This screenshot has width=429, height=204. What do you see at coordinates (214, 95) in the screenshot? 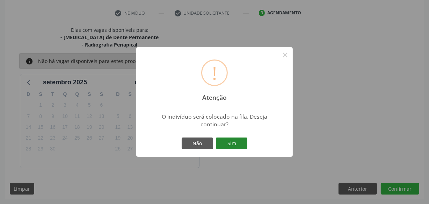
I see `h2: Atenção` at bounding box center [214, 95].